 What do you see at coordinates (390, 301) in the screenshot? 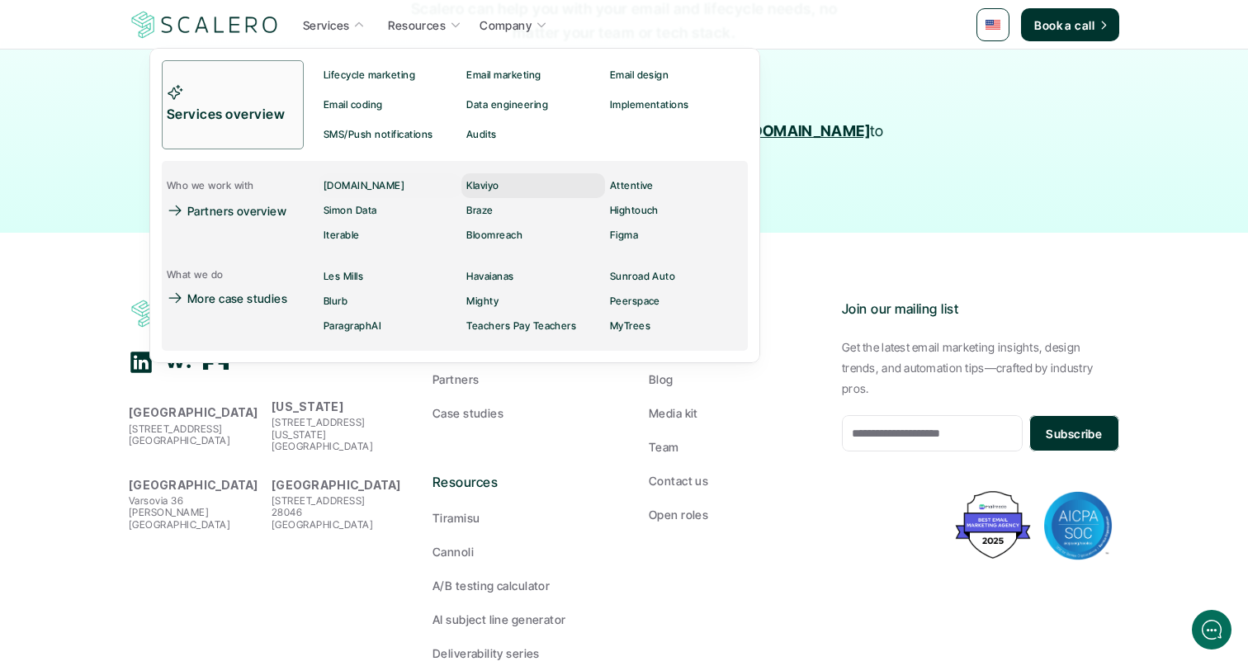
I see `a: Blurb` at bounding box center [390, 301].